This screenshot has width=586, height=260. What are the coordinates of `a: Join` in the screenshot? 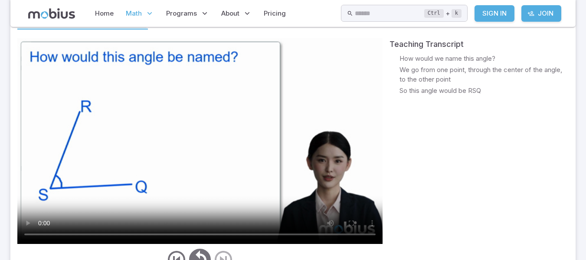 It's located at (541, 13).